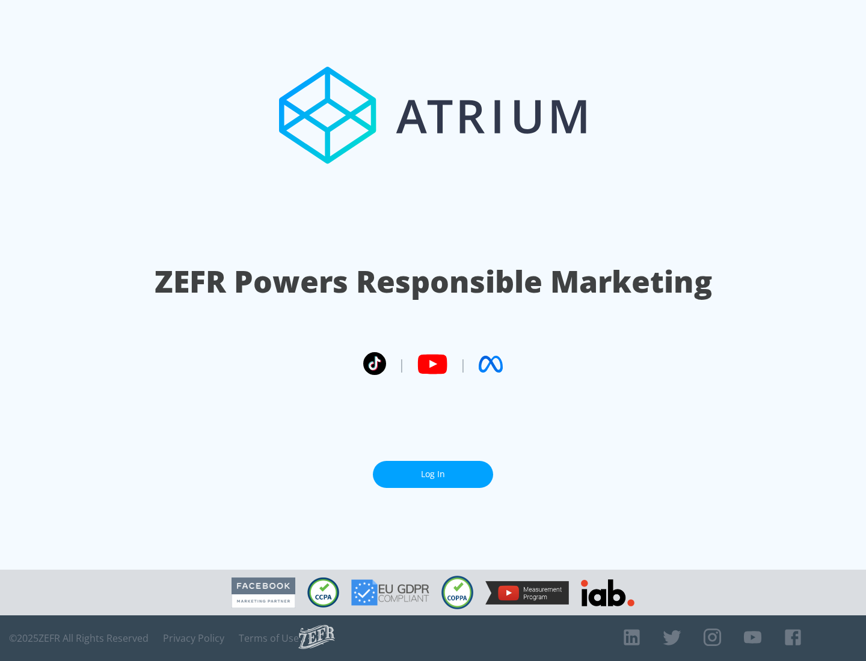  Describe the element at coordinates (263, 593) in the screenshot. I see `img: Facebook Marketing Partner` at that location.